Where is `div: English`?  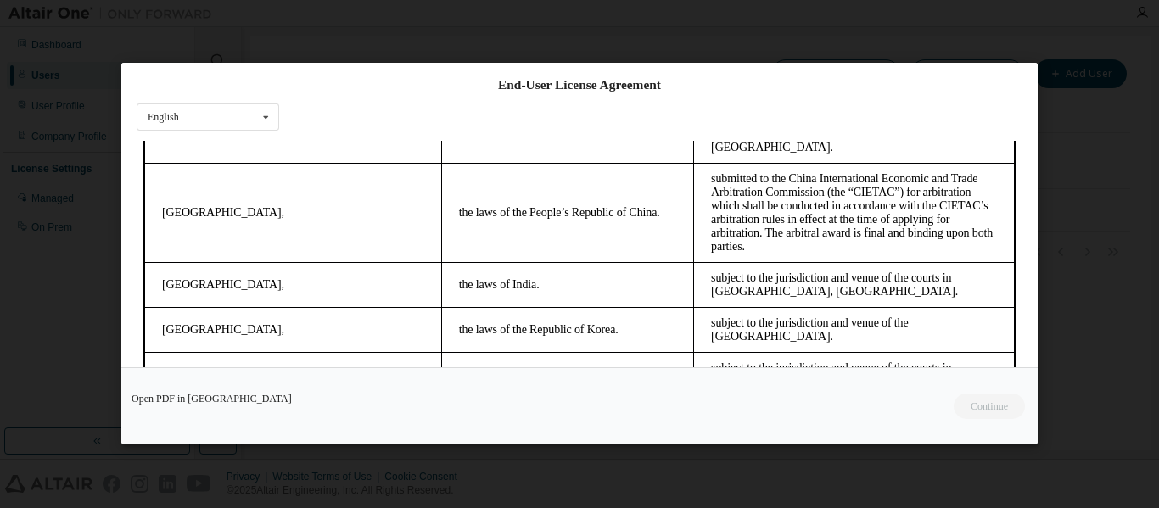
div: English is located at coordinates (163, 117).